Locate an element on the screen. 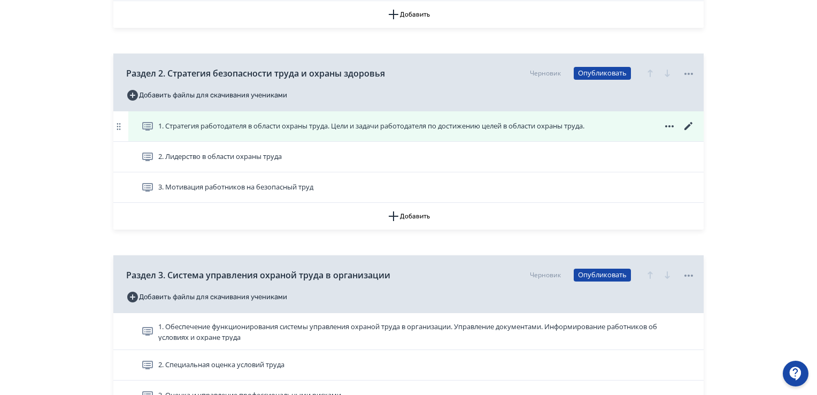 Image resolution: width=817 pixels, height=395 pixels. span: Раздел 2. Стратегия безопасности труда и охраны здоровья is located at coordinates (256, 73).